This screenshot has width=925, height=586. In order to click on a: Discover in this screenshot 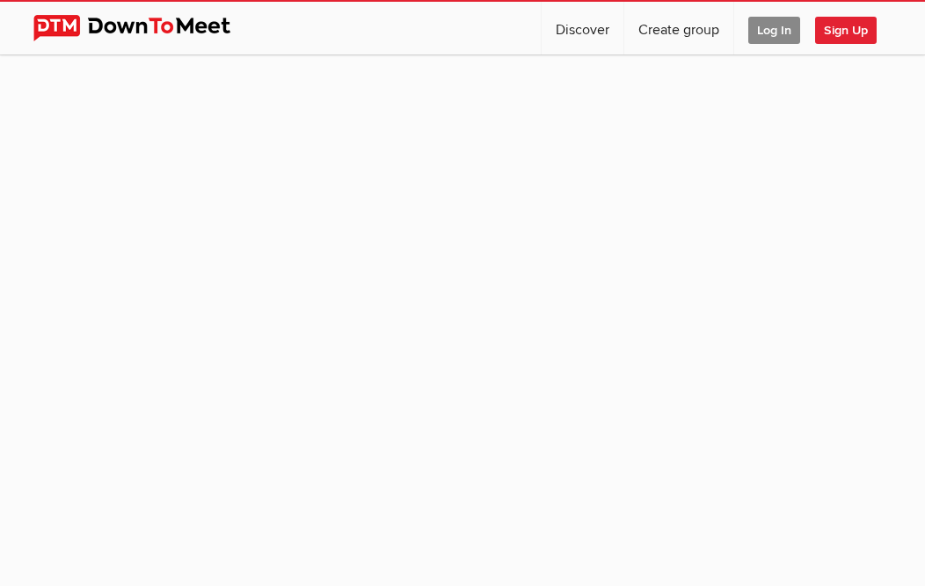, I will do `click(582, 28)`.